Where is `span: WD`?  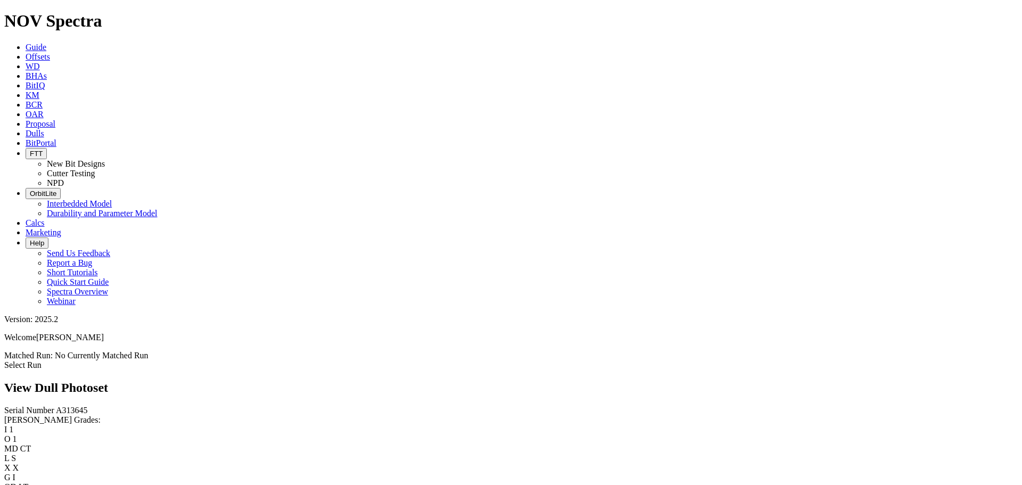 span: WD is located at coordinates (32, 66).